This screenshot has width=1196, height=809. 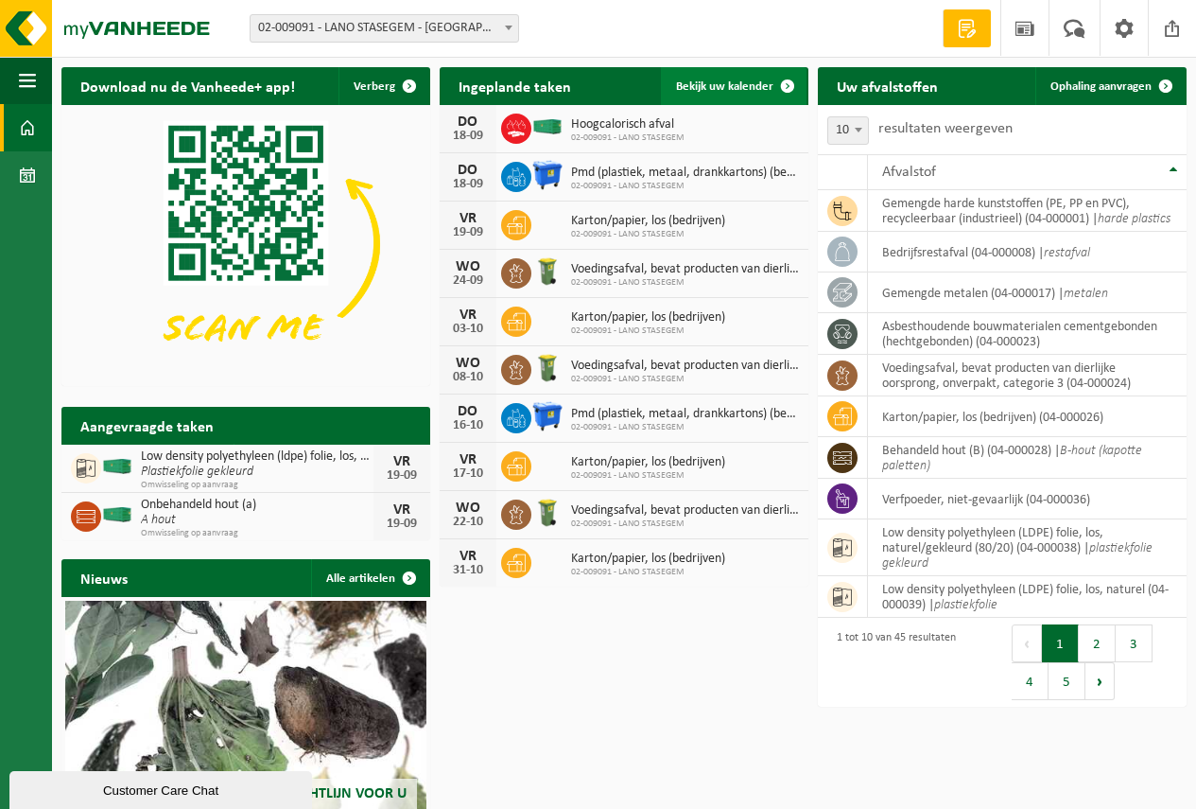 What do you see at coordinates (1027, 643) in the screenshot?
I see `button: Previous` at bounding box center [1027, 643].